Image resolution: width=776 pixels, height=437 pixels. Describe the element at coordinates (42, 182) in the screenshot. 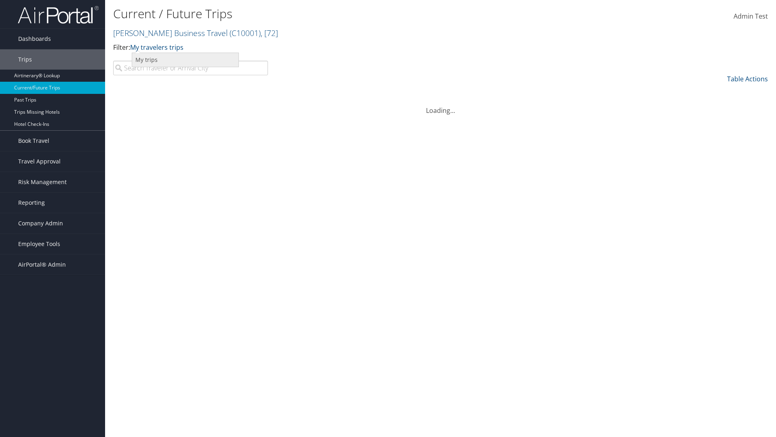

I see `span: Risk Management` at that location.